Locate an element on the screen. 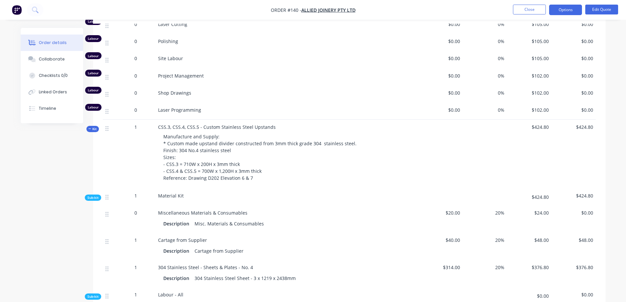 This screenshot has width=626, height=302. span: Polishing is located at coordinates (168, 41).